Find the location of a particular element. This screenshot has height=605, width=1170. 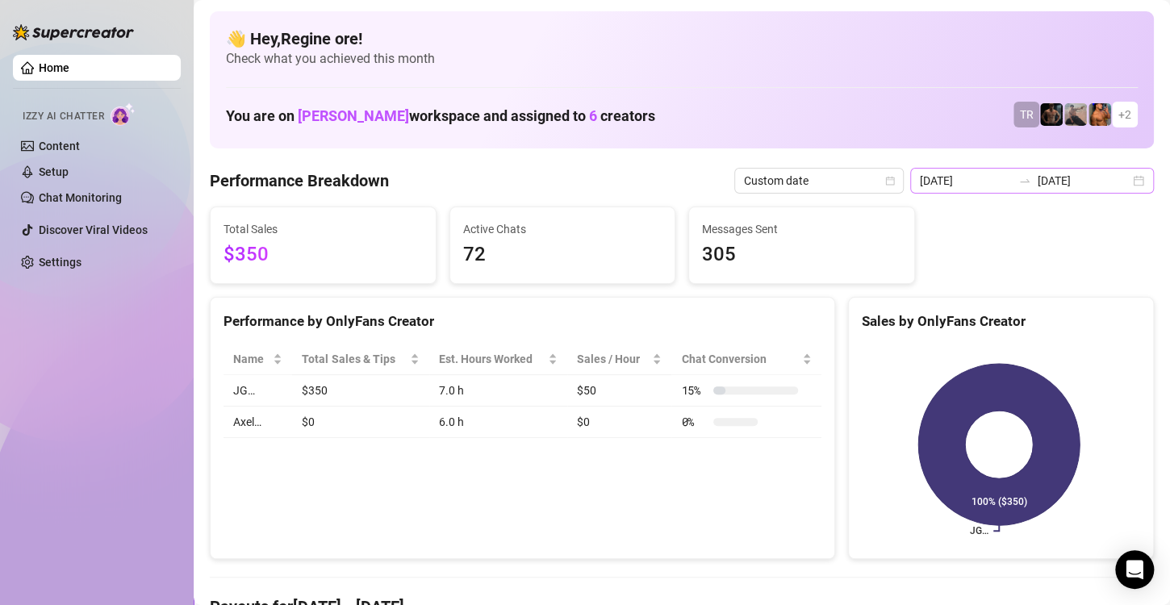

img: logo-BBDzfeDw.svg is located at coordinates (73, 32).